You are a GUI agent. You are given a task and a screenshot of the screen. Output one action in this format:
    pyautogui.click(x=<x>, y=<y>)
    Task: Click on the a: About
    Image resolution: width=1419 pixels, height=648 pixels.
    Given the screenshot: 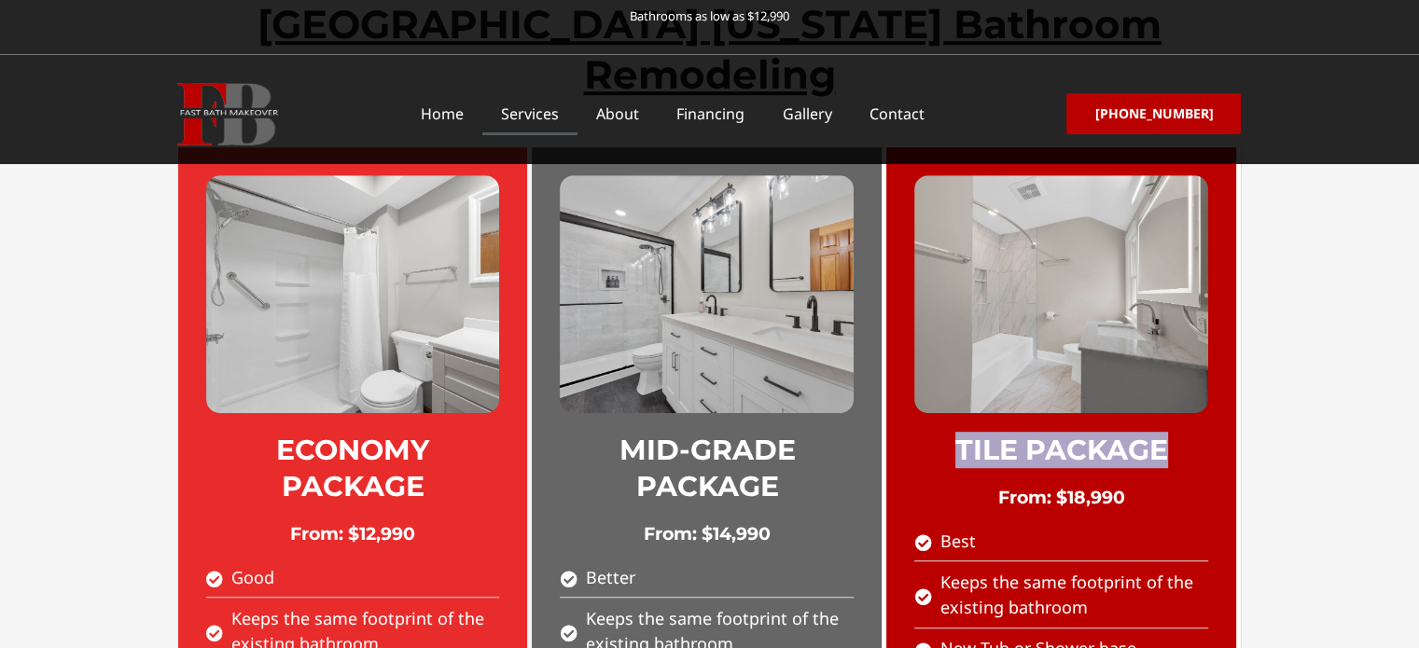 What is the action you would take?
    pyautogui.click(x=618, y=114)
    